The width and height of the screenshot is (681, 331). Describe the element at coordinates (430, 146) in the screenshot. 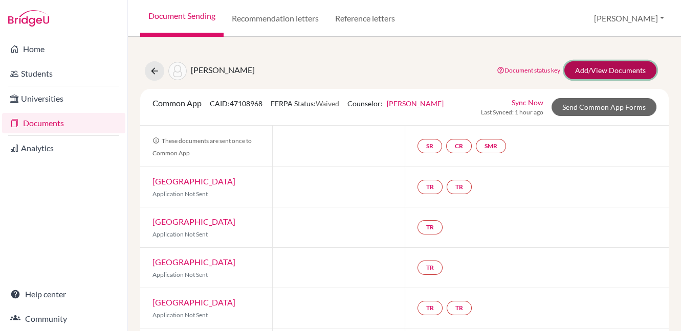

I see `a: SR` at that location.